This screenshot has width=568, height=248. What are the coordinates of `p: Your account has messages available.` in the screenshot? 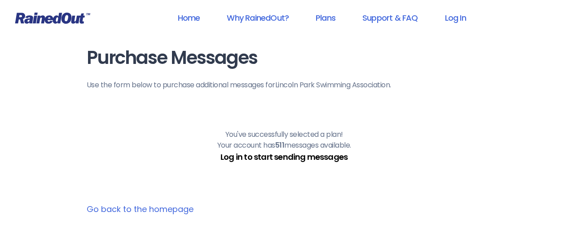 It's located at (284, 145).